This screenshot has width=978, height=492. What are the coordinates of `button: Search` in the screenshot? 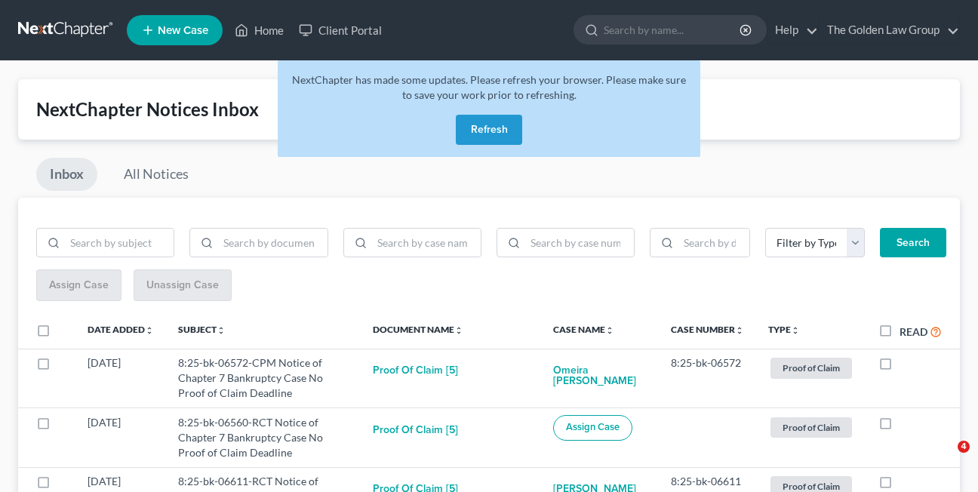 It's located at (913, 243).